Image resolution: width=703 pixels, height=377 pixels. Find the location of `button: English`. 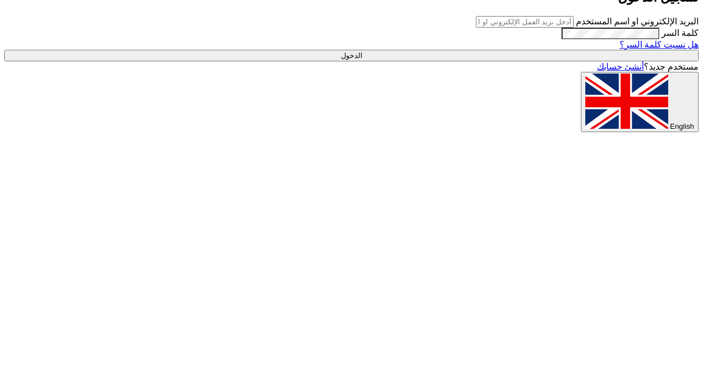

button: English is located at coordinates (639, 102).